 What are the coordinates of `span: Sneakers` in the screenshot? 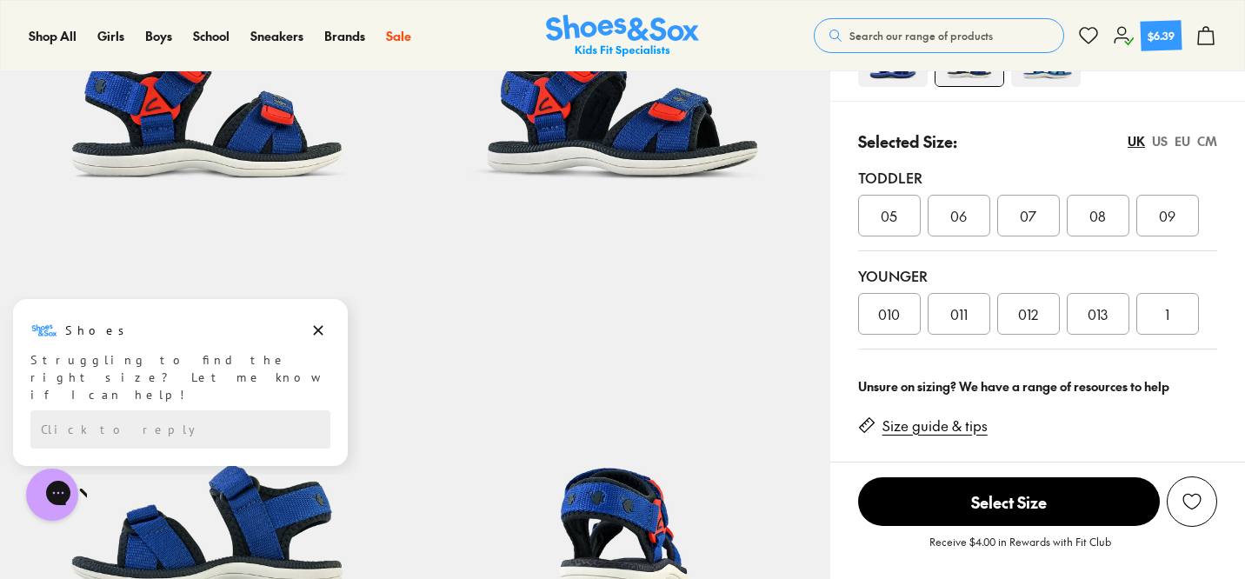 It's located at (276, 36).